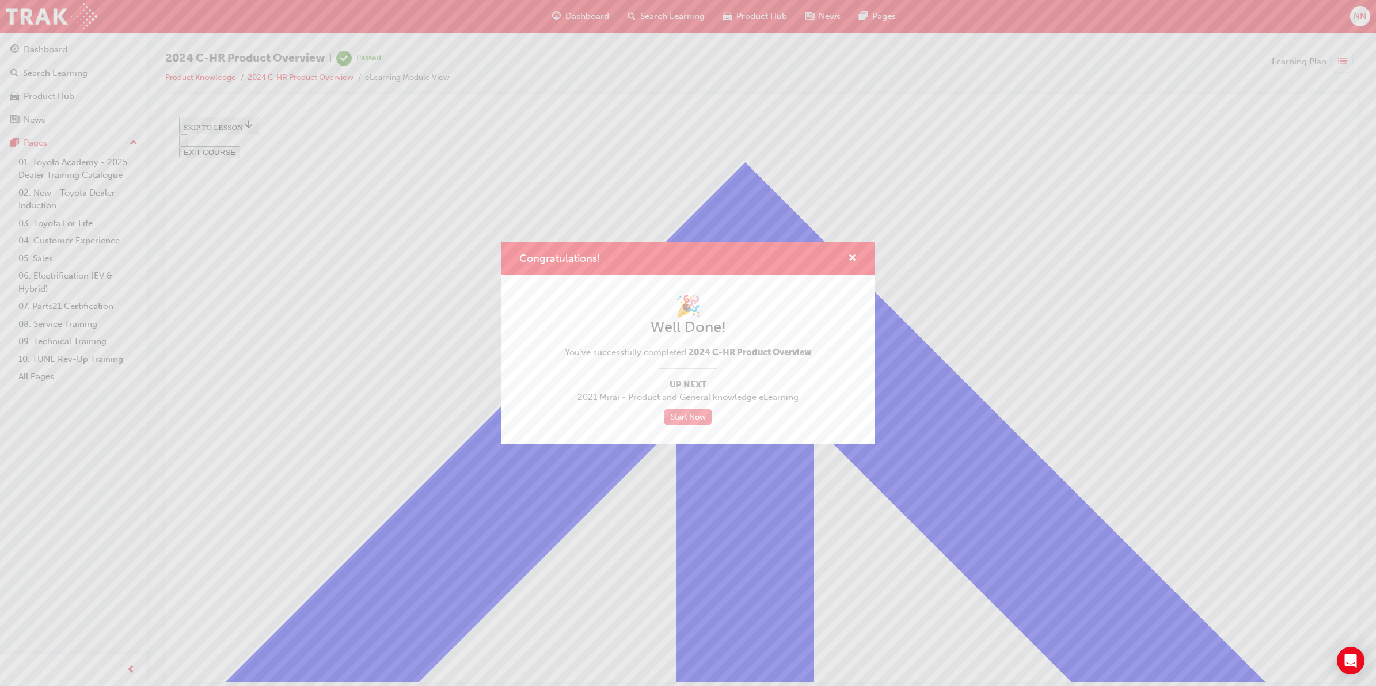 The width and height of the screenshot is (1376, 686). I want to click on h2: Well Done!, so click(688, 328).